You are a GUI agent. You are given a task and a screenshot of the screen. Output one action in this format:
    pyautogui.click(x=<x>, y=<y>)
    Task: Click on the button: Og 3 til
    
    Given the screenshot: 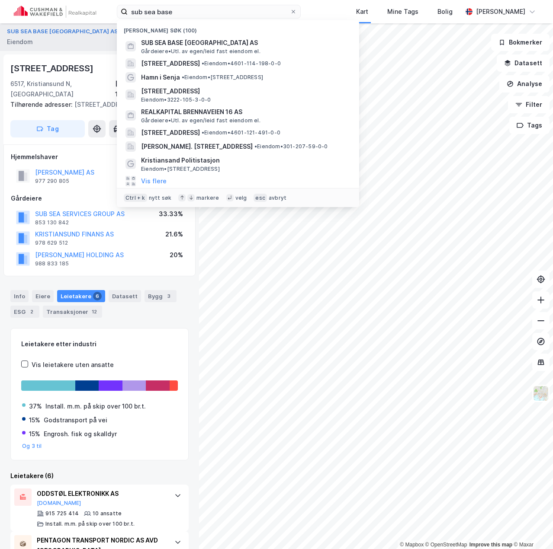 What is the action you would take?
    pyautogui.click(x=32, y=446)
    